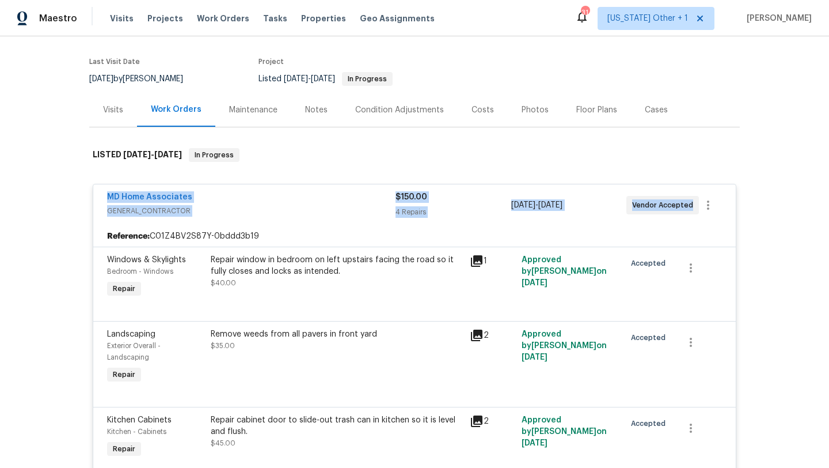 This screenshot has height=468, width=829. What do you see at coordinates (337, 426) in the screenshot?
I see `div: Repair cabinet door to slide-out trash can in kitchen so it is level and flush.` at bounding box center [337, 426].